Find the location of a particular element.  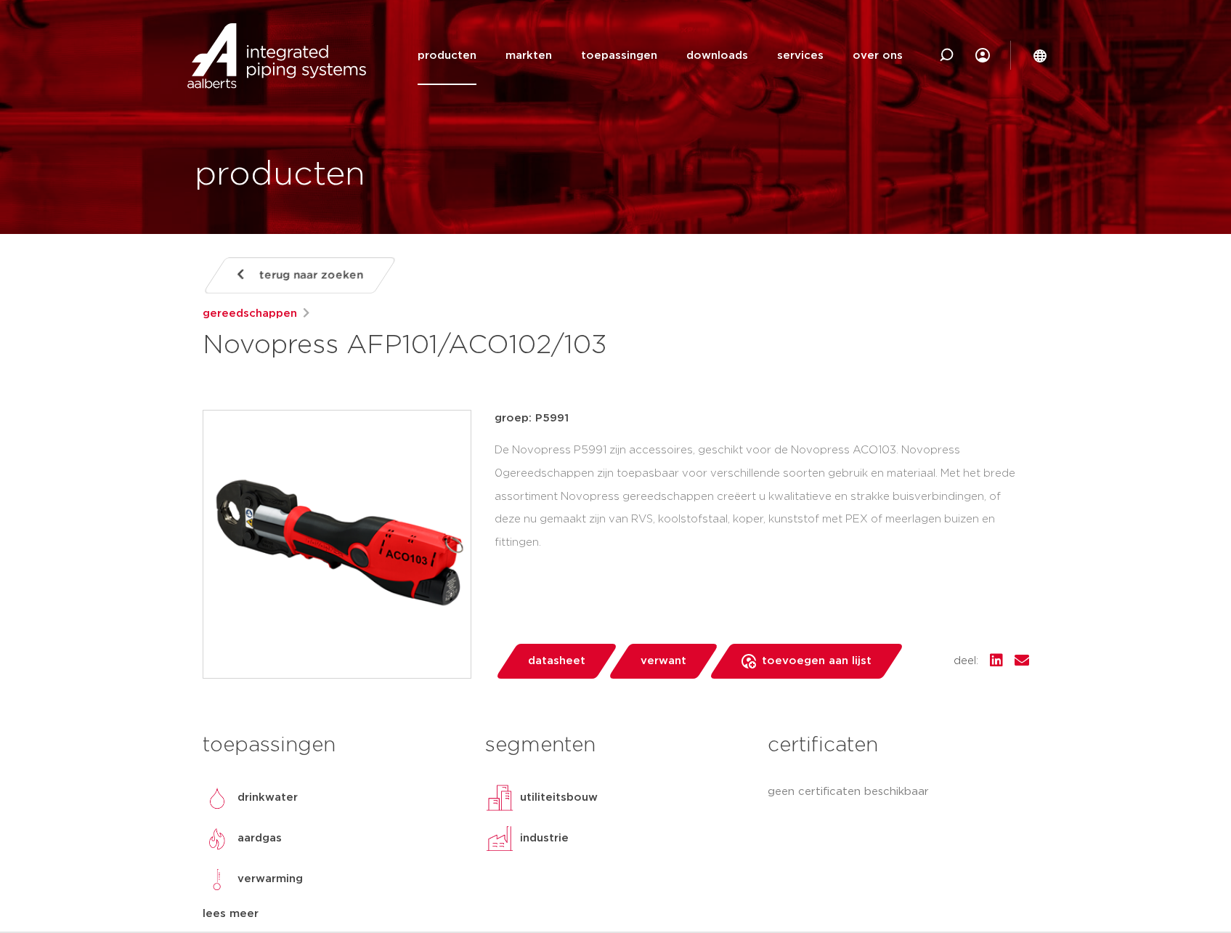

a: markten is located at coordinates (529, 55).